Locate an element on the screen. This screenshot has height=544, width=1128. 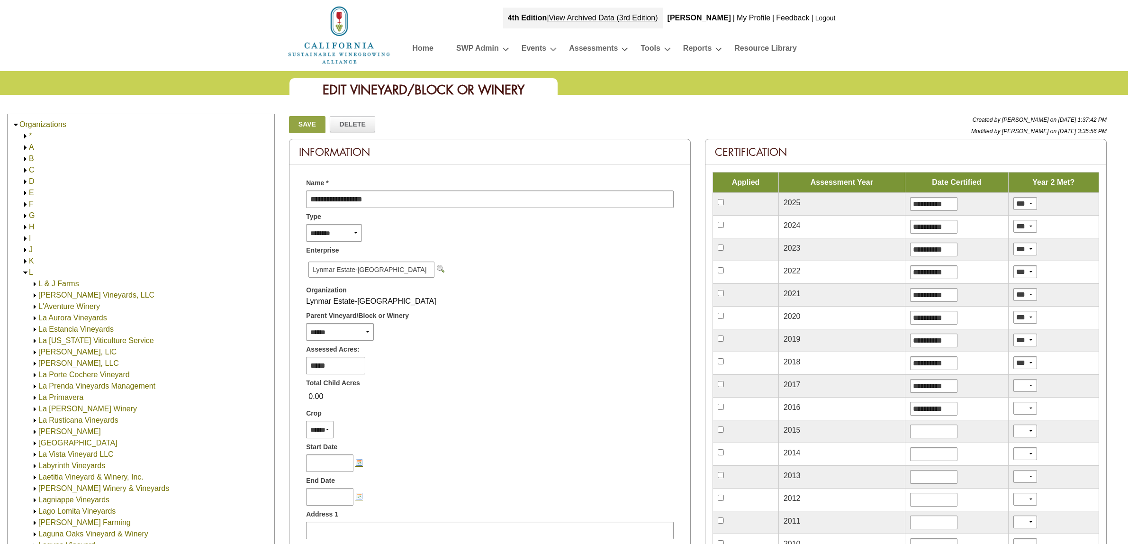
span: Start Date is located at coordinates (322, 447).